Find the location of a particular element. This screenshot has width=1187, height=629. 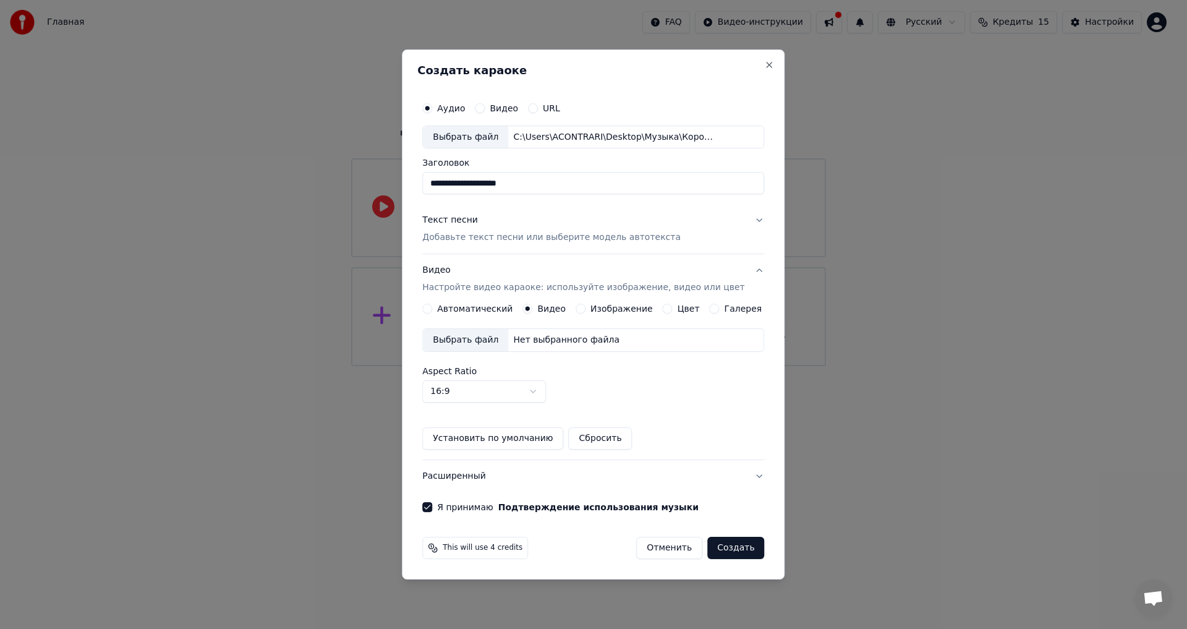

p: Настройте видео караоке: используйте изображение, видео или цвет is located at coordinates (583, 288).